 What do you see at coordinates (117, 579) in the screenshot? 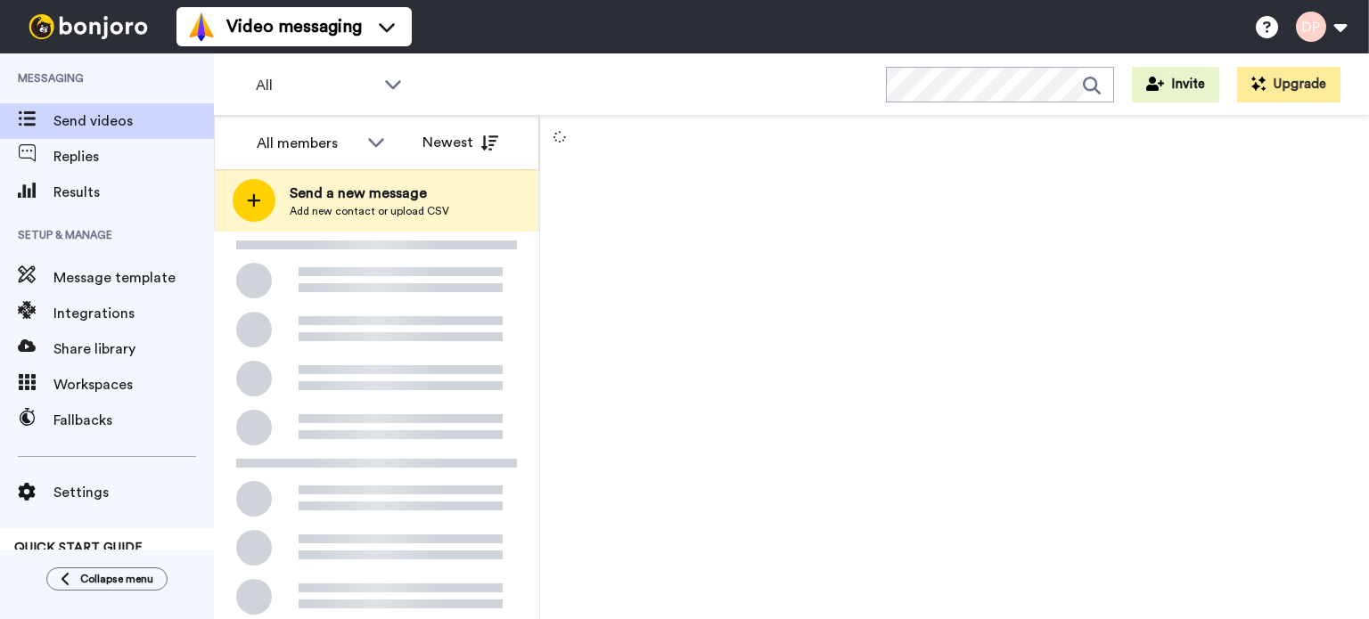
I see `span: Collapse menu` at bounding box center [117, 579].